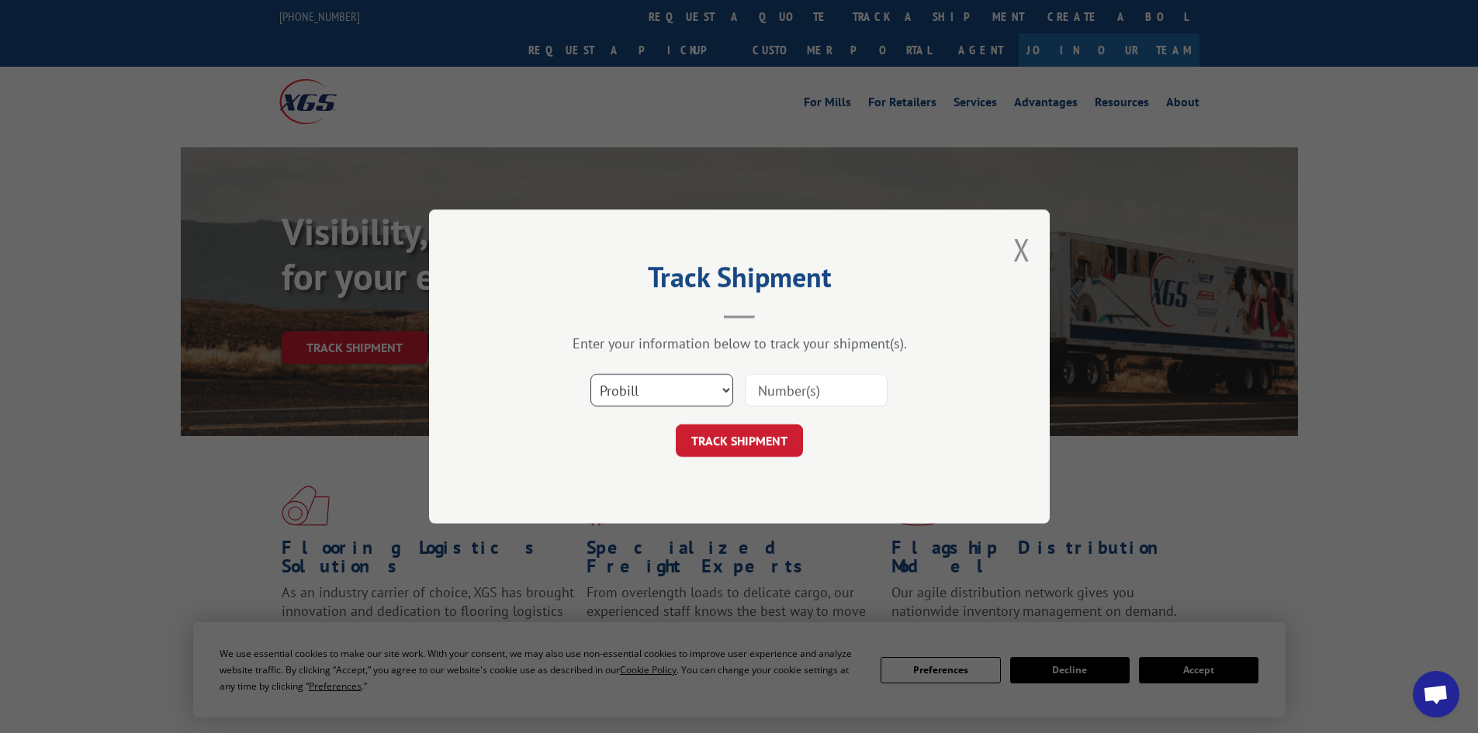  Describe the element at coordinates (740, 343) in the screenshot. I see `div: Enter your information below to track your shipment(s).` at that location.